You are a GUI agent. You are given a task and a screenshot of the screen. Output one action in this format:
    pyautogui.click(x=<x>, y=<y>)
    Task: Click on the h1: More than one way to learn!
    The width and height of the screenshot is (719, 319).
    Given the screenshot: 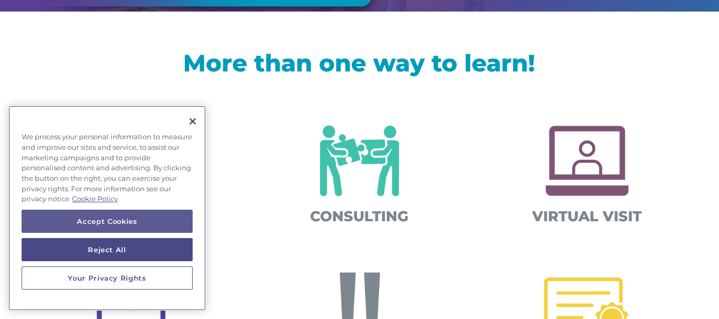 What is the action you would take?
    pyautogui.click(x=359, y=65)
    